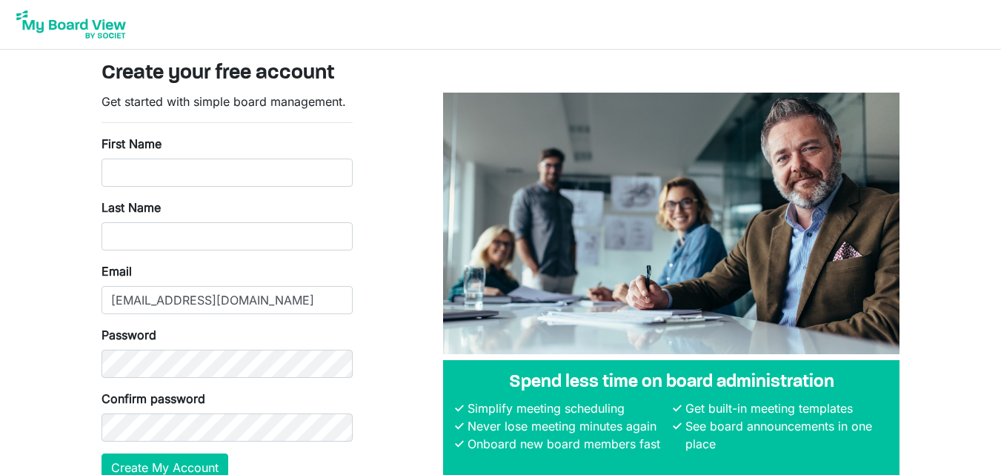 The width and height of the screenshot is (1001, 475). What do you see at coordinates (501, 74) in the screenshot?
I see `h3: Create your free account` at bounding box center [501, 74].